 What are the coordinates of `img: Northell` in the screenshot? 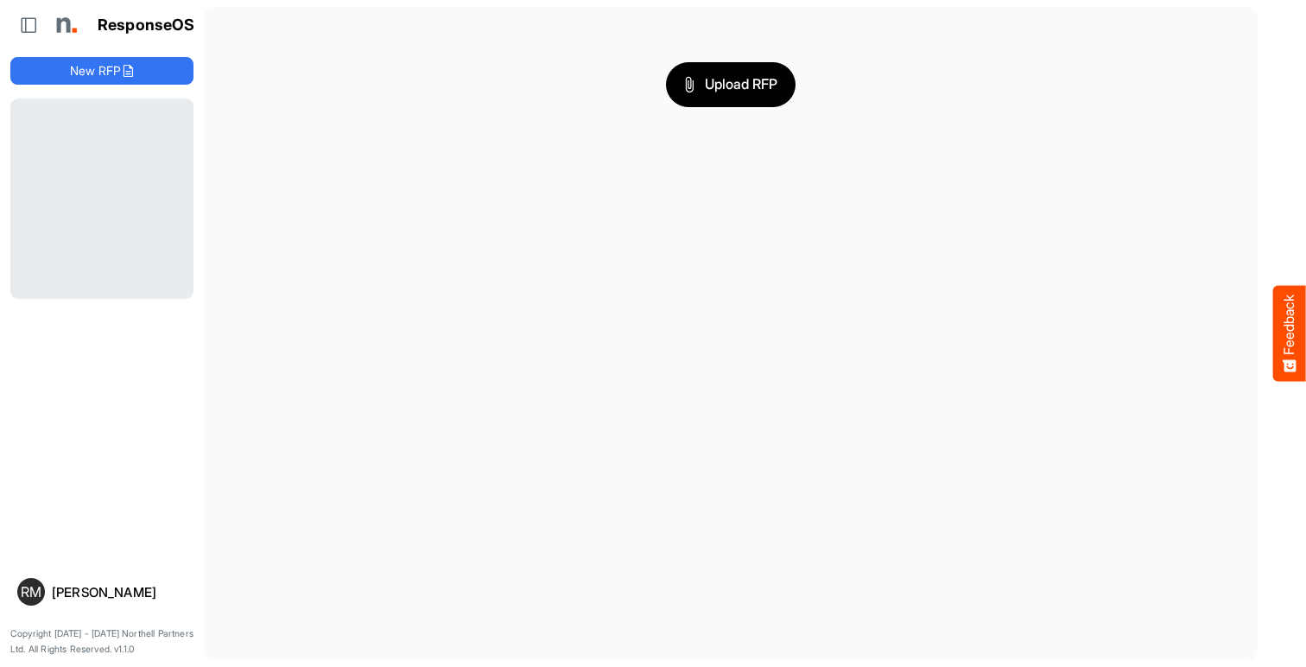 It's located at (65, 25).